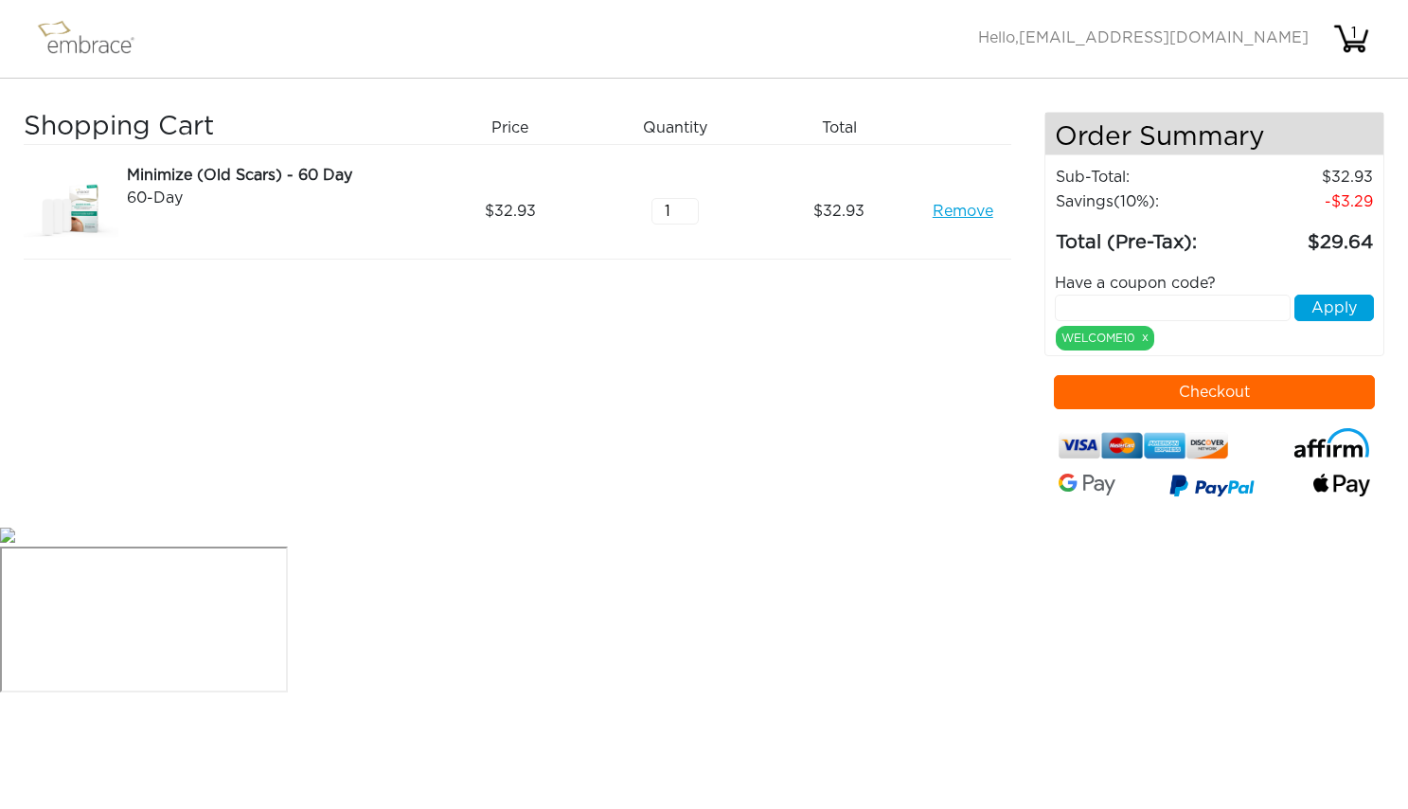  Describe the element at coordinates (1214, 392) in the screenshot. I see `button: Checkout` at that location.